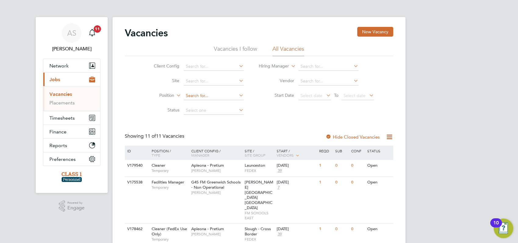 This screenshot has width=518, height=243. I want to click on span: Reports, so click(58, 145).